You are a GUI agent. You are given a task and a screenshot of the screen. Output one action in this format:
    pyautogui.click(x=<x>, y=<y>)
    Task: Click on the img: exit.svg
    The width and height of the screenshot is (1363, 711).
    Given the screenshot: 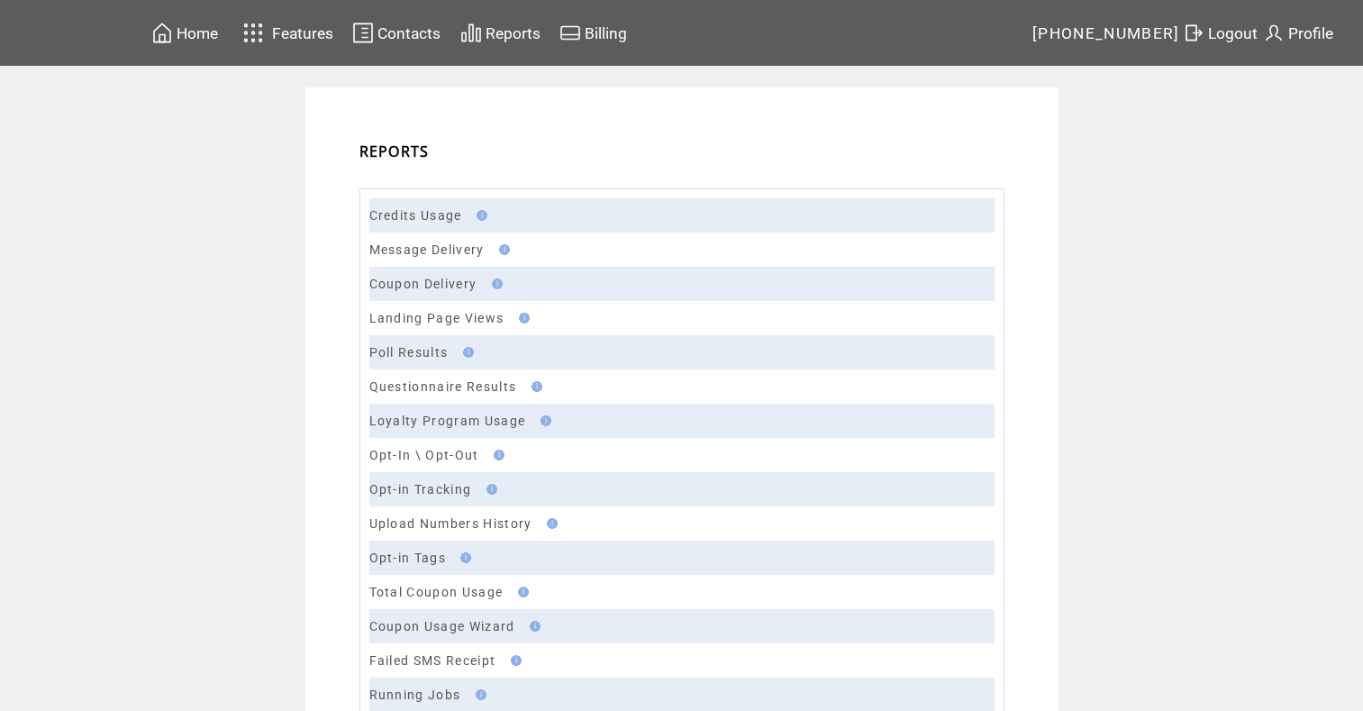 What is the action you would take?
    pyautogui.click(x=1194, y=32)
    